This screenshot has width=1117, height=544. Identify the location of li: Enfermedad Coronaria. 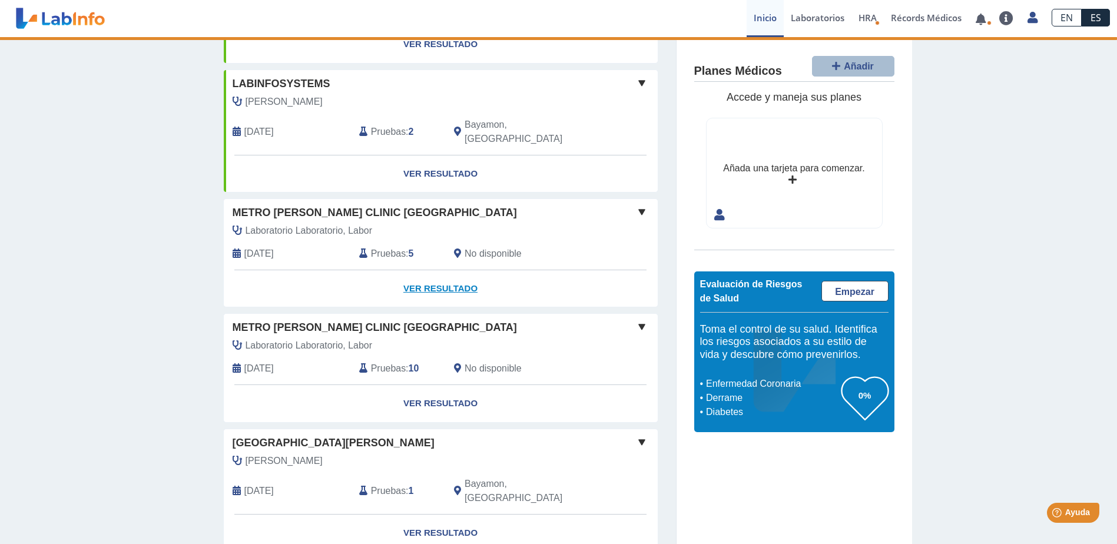
(772, 384).